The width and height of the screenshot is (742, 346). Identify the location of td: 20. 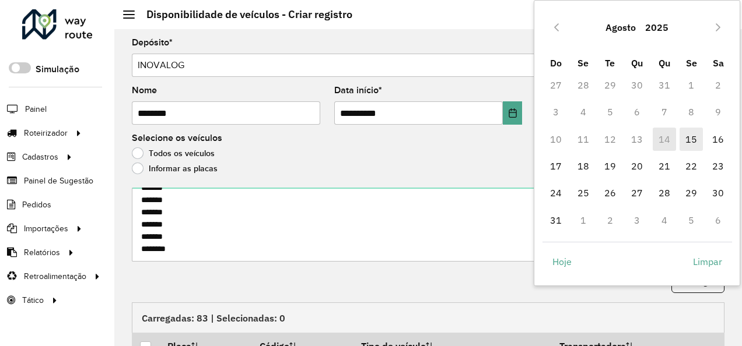
(637, 166).